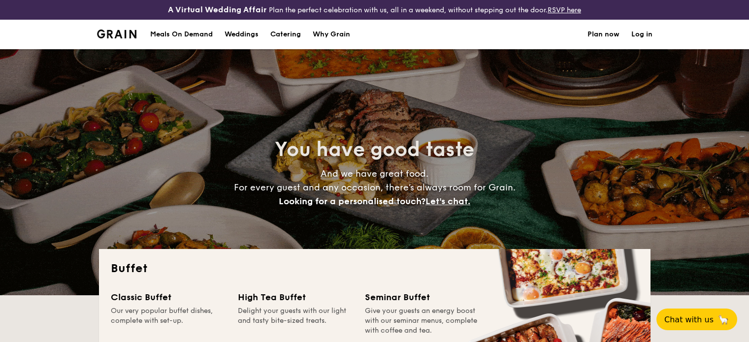 The width and height of the screenshot is (749, 342). What do you see at coordinates (331, 34) in the screenshot?
I see `a: Why Grain` at bounding box center [331, 34].